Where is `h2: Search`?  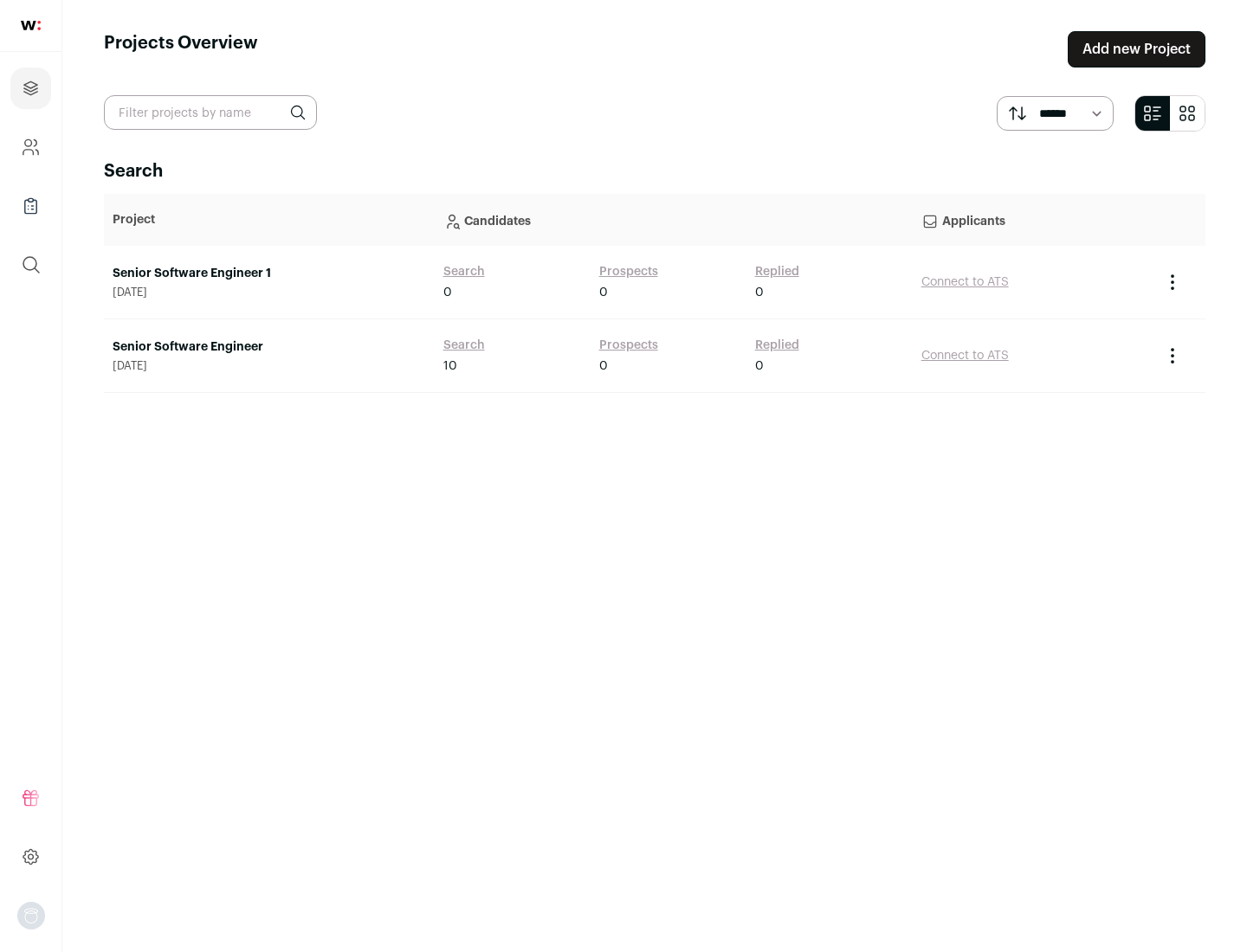
h2: Search is located at coordinates (654, 171).